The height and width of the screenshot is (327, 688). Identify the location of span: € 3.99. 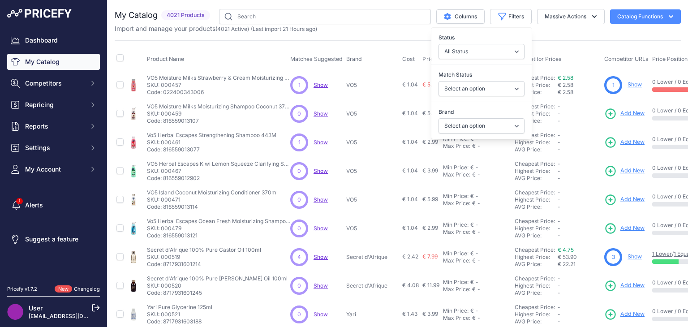
(430, 170).